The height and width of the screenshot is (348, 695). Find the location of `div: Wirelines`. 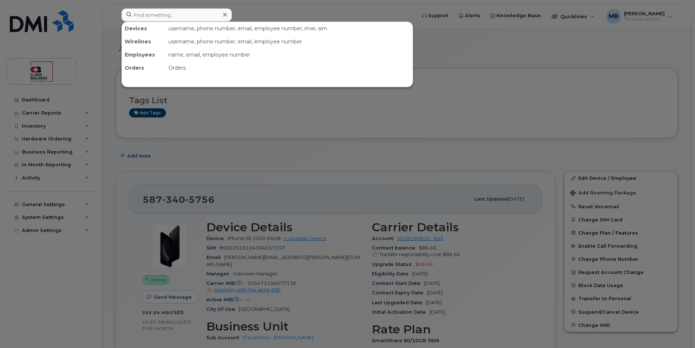

div: Wirelines is located at coordinates (144, 42).